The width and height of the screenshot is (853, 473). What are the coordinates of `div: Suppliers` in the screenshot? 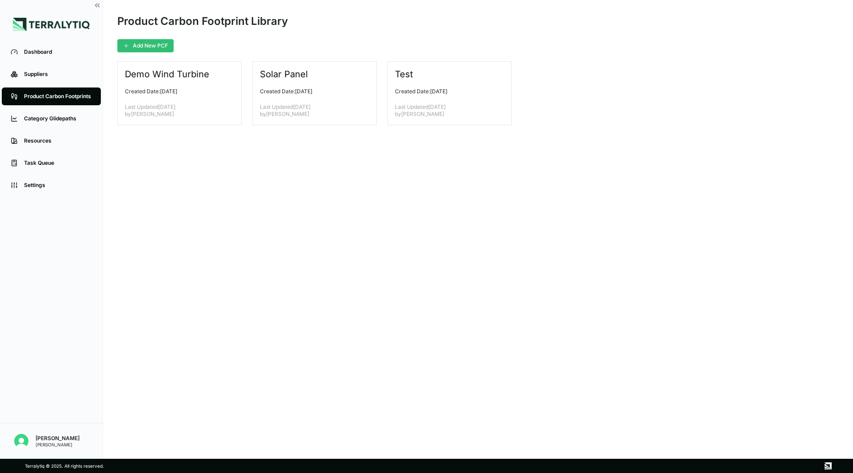 It's located at (58, 74).